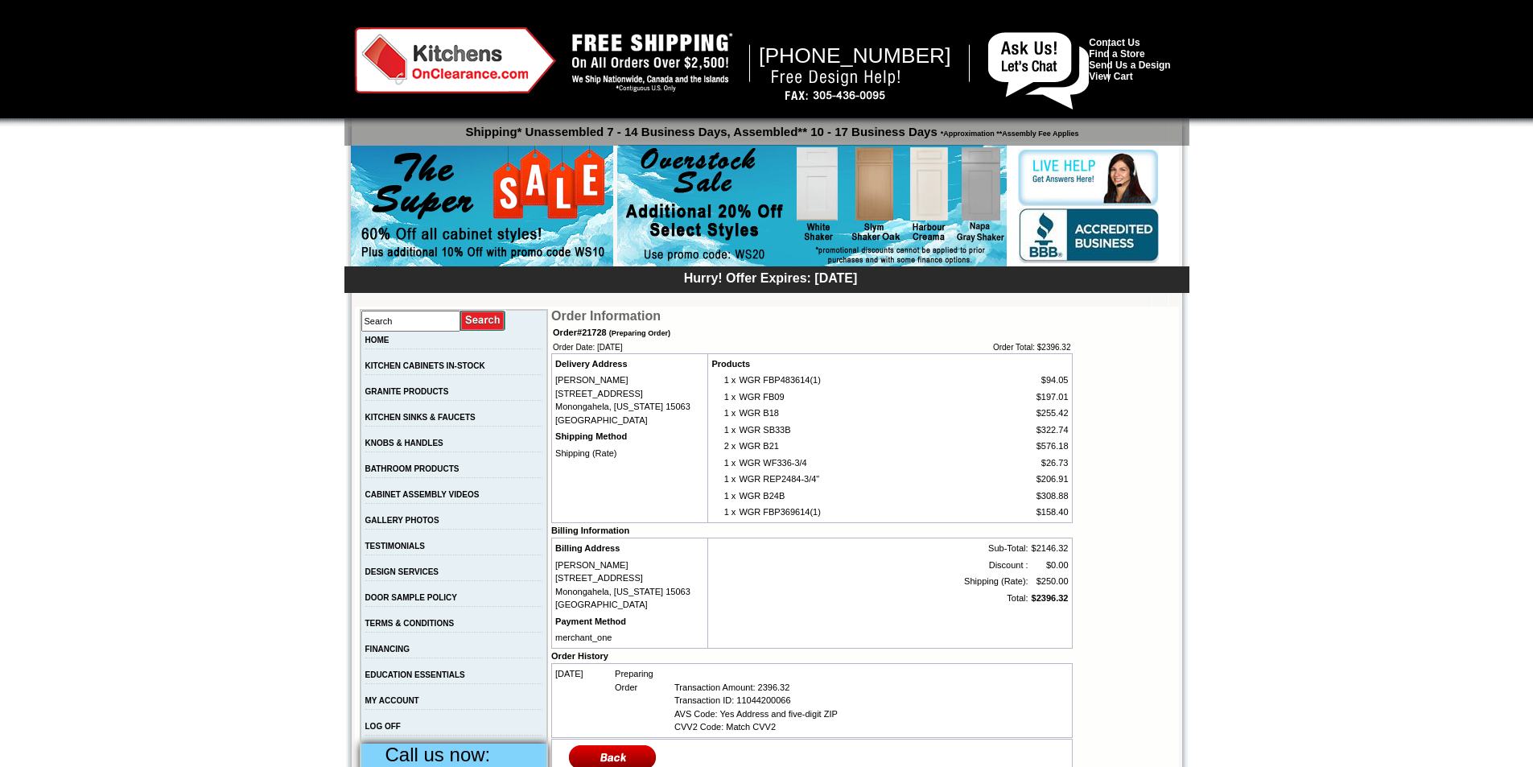 The height and width of the screenshot is (767, 1533). I want to click on td: Shipping (Rate), so click(629, 453).